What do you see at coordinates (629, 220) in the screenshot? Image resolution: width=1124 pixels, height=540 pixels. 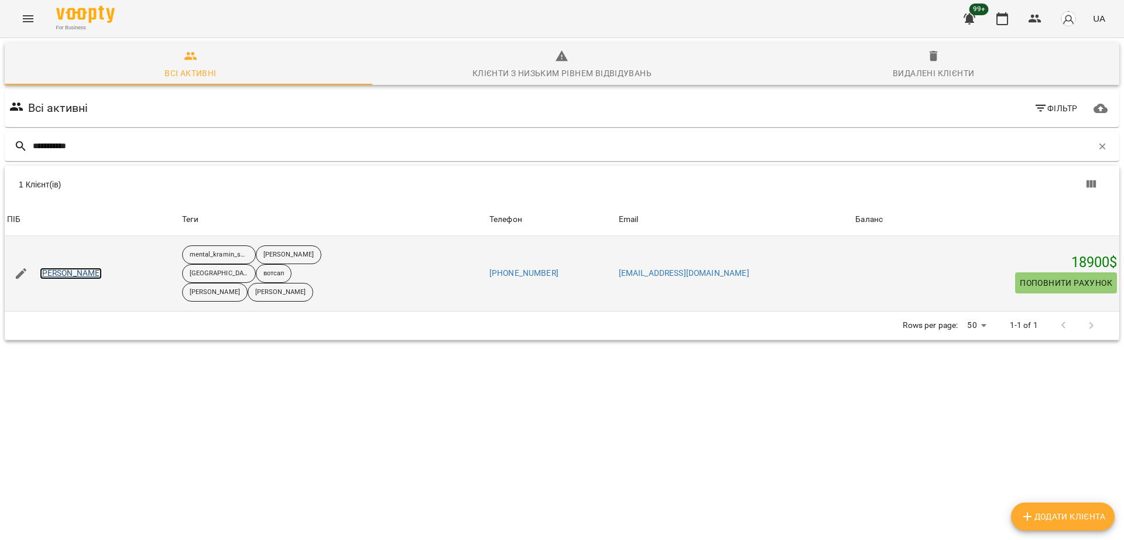 I see `div: Email` at bounding box center [629, 220].